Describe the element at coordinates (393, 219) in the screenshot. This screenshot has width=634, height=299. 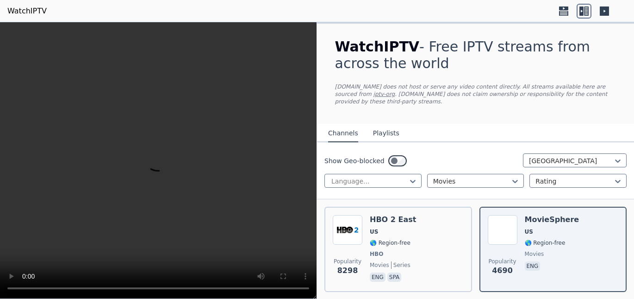
I see `h6: HBO 2 East` at that location.